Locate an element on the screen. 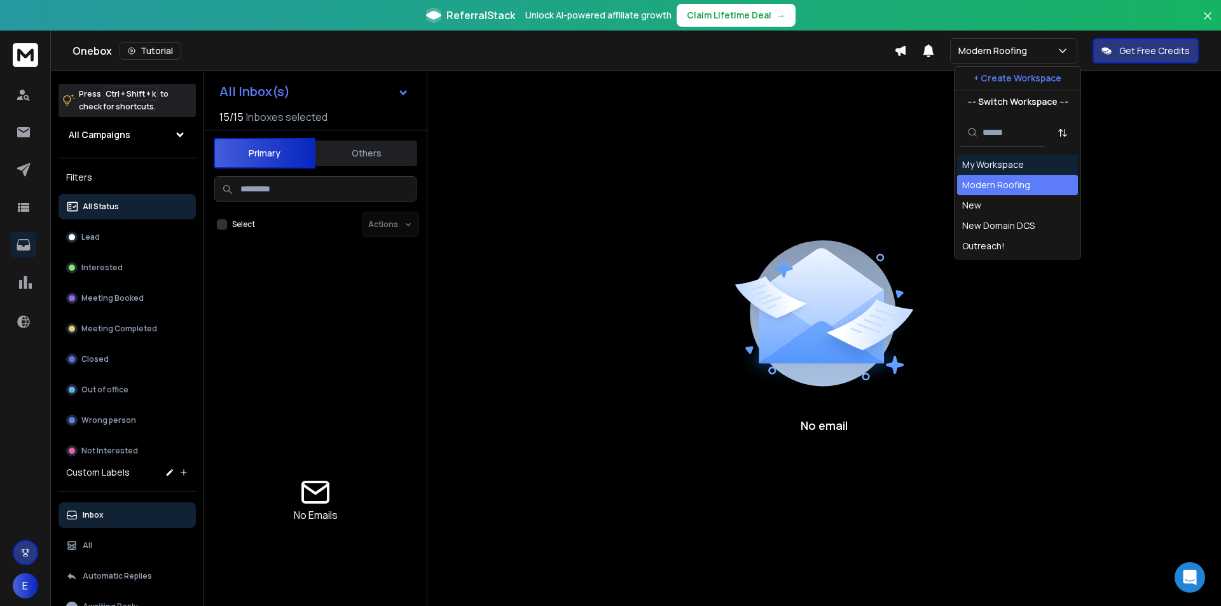  button: Primary is located at coordinates (265, 153).